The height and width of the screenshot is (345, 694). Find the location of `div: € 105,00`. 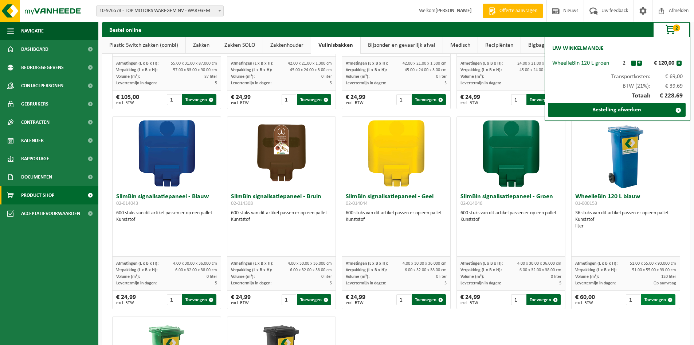

div: € 105,00 is located at coordinates (128, 100).